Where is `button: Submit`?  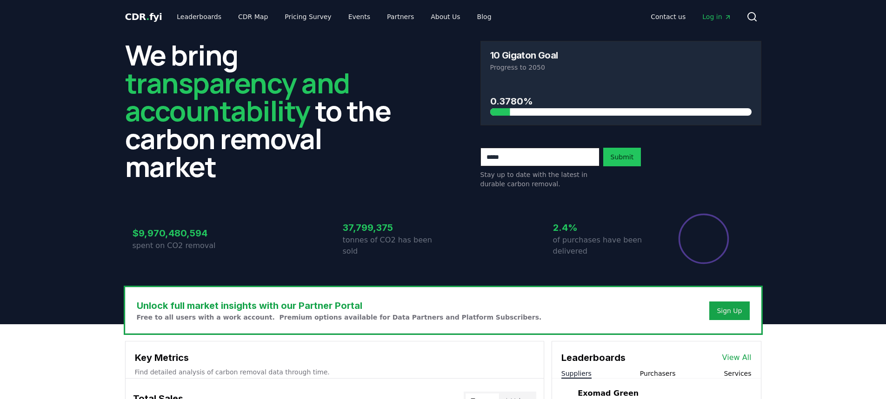
button: Submit is located at coordinates (622, 157).